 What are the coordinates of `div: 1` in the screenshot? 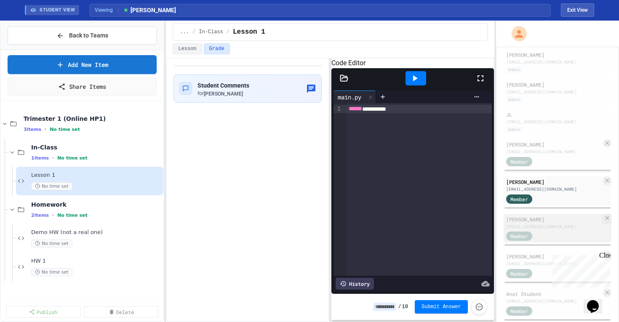 It's located at (338, 109).